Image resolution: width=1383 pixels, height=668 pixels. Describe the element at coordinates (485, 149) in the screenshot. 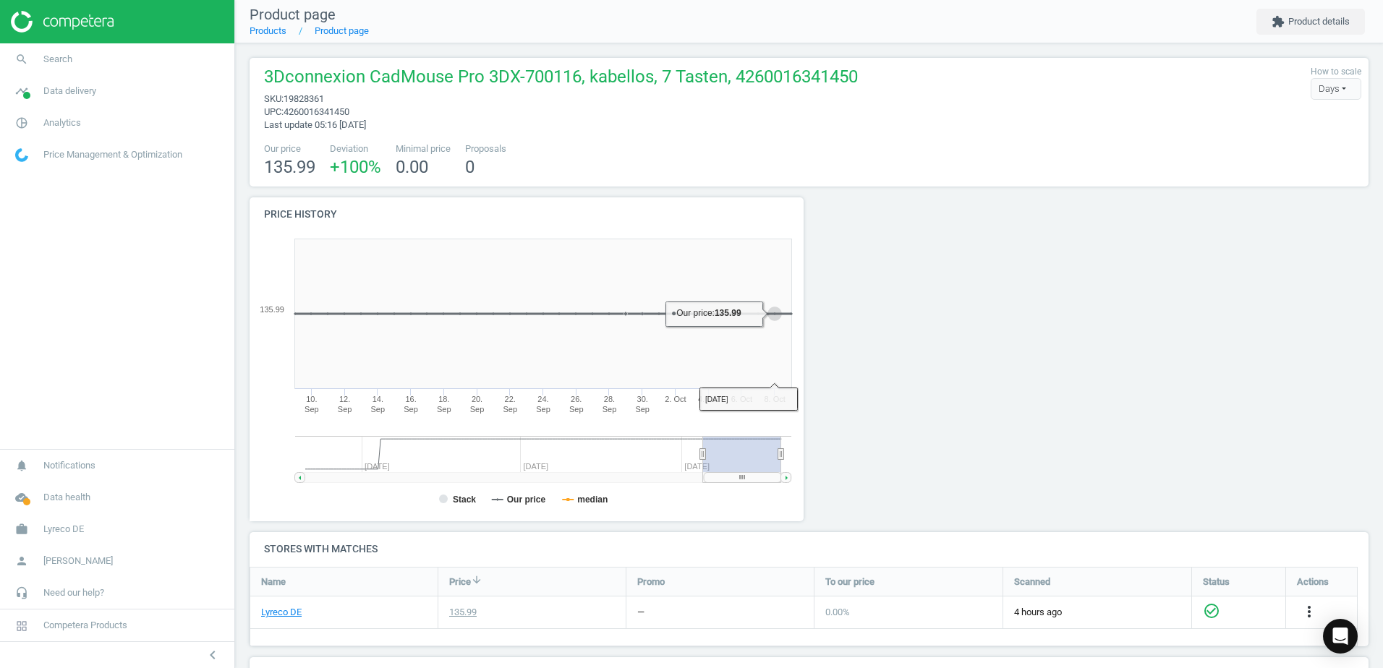

I see `span: Proposals` at that location.